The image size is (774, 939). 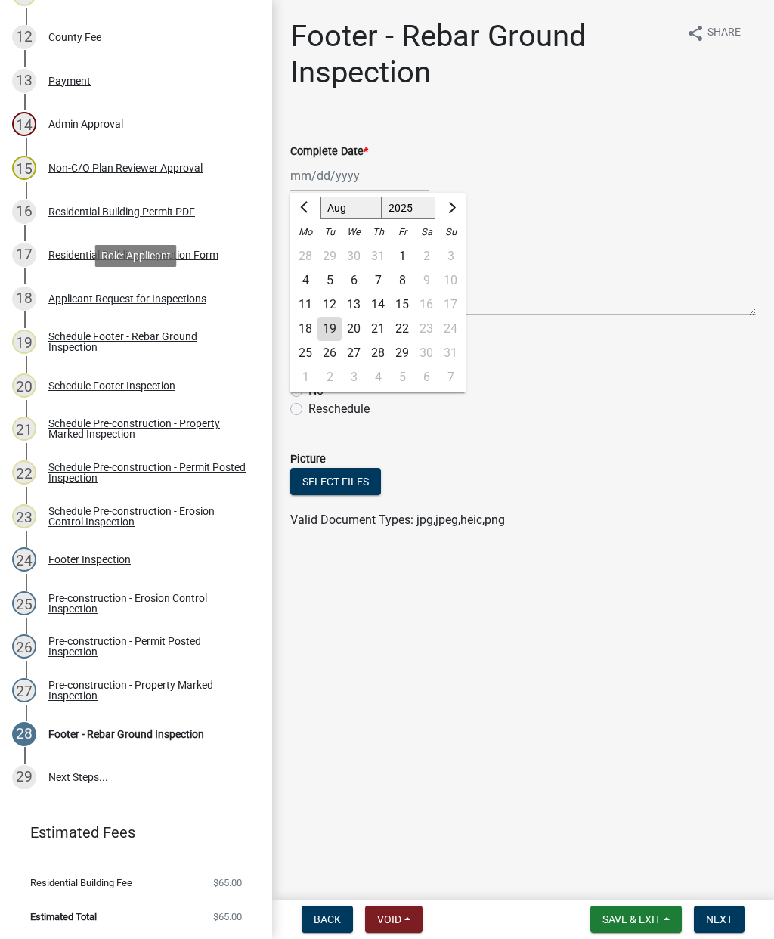 I want to click on button: Next, so click(x=719, y=919).